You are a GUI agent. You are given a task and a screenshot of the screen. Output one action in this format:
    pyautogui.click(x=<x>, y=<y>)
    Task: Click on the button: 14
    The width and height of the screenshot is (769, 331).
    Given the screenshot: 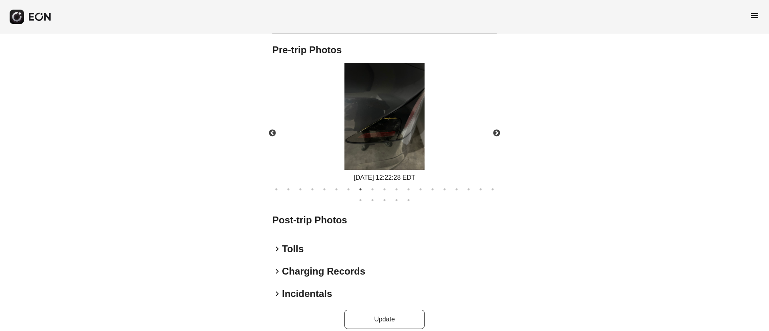 What is the action you would take?
    pyautogui.click(x=432, y=189)
    